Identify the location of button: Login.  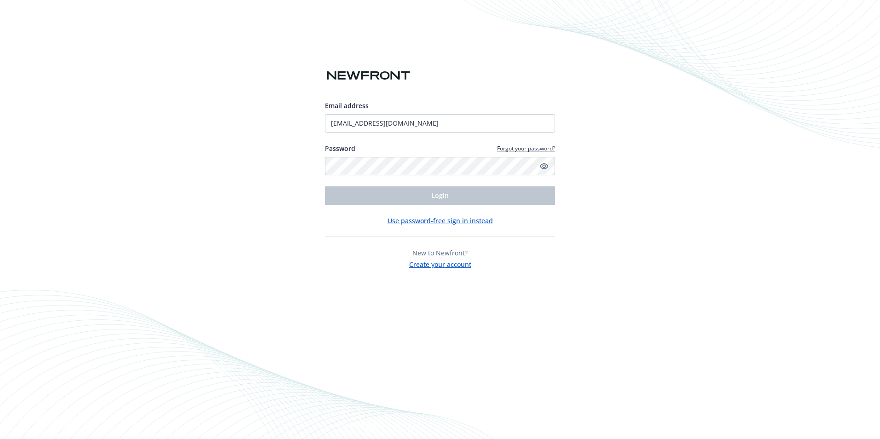
(440, 196).